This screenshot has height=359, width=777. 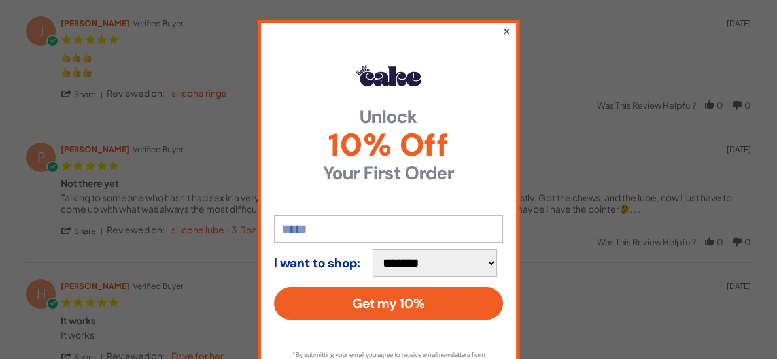 I want to click on strong: Unlock, so click(x=388, y=117).